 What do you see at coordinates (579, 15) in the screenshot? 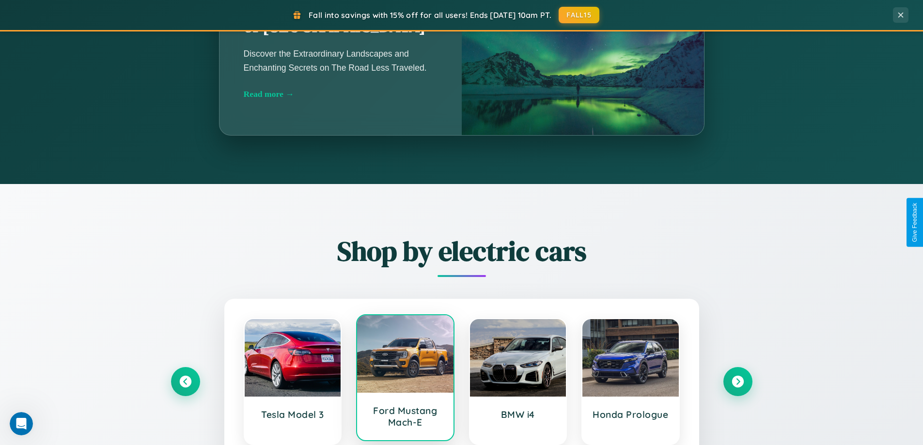
I see `button: FALL15` at bounding box center [579, 15].